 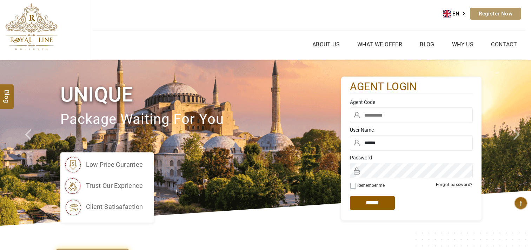 What do you see at coordinates (457, 14) in the screenshot?
I see `a: EN` at bounding box center [457, 14].